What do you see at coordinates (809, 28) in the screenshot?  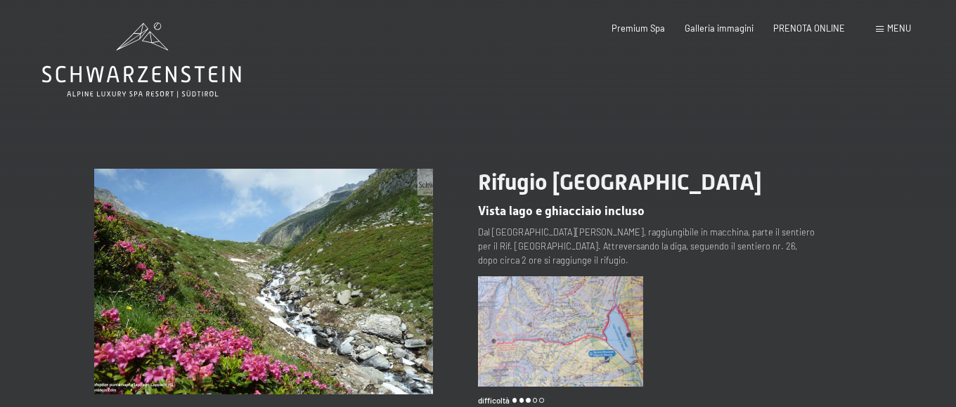 I see `span: PRENOTA ONLINE` at bounding box center [809, 28].